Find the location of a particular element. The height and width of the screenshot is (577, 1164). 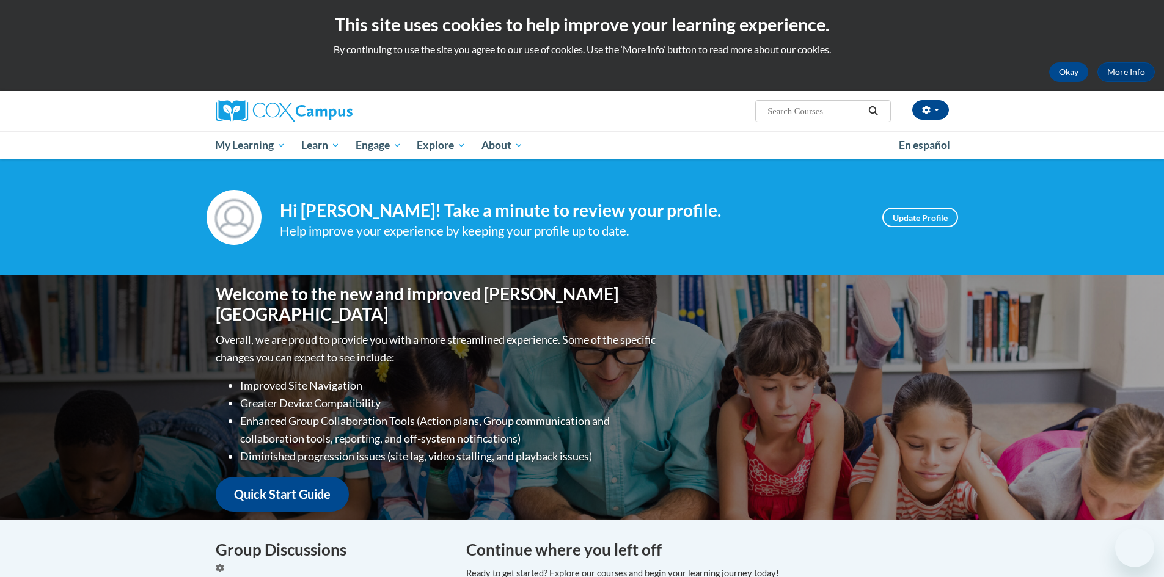

span: Learn is located at coordinates (320, 145).